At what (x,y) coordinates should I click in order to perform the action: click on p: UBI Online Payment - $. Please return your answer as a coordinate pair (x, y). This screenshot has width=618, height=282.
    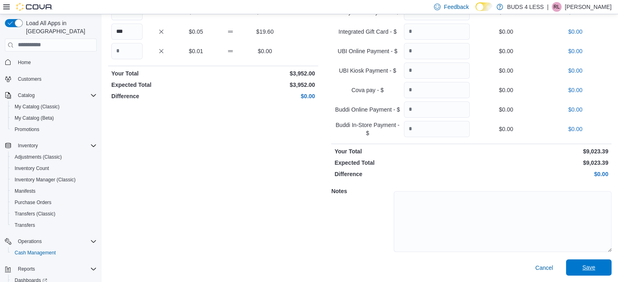
    Looking at the image, I should click on (367, 51).